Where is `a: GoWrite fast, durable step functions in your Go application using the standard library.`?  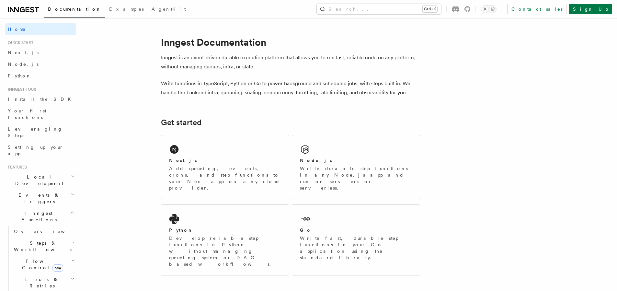
a: GoWrite fast, durable step functions in your Go application using the standard library. is located at coordinates (356, 240).